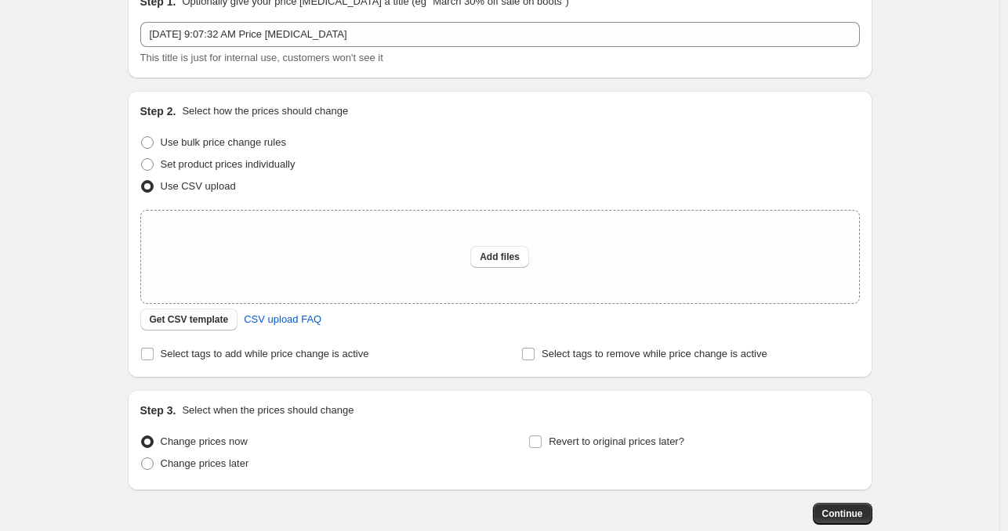 The width and height of the screenshot is (1008, 531). What do you see at coordinates (499, 257) in the screenshot?
I see `span: Add files` at bounding box center [499, 257].